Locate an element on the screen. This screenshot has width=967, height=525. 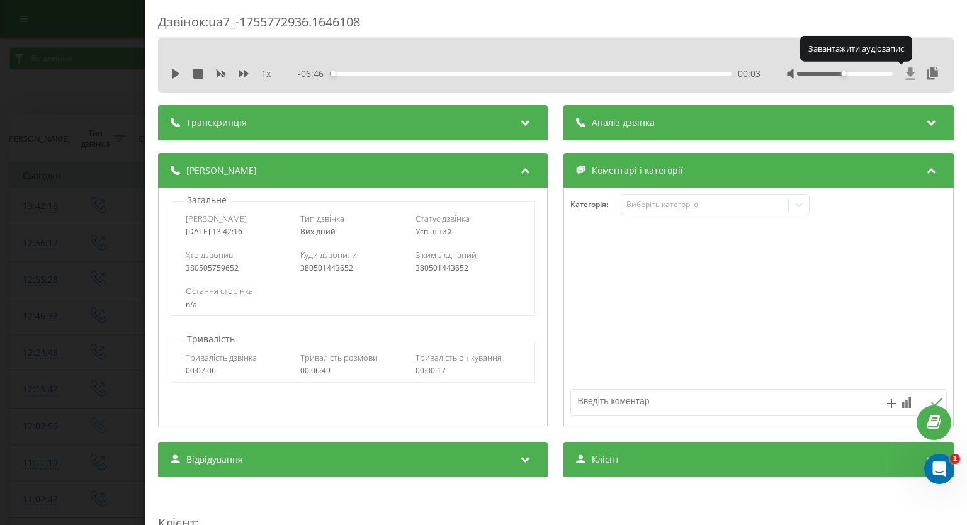
span: 00:03 is located at coordinates (749, 74).